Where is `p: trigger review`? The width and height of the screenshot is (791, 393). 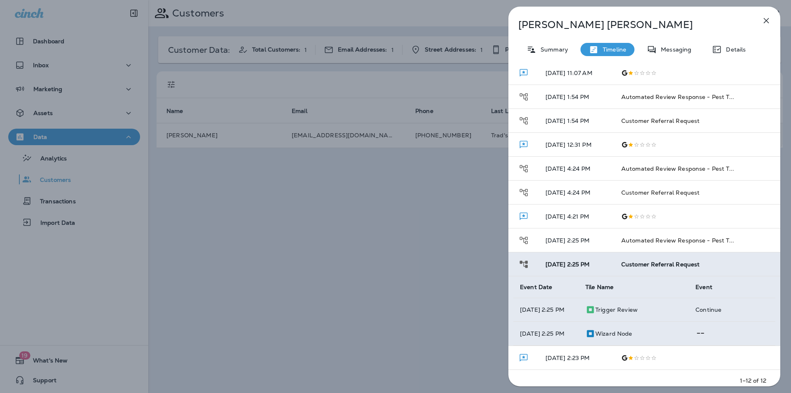 p: trigger review is located at coordinates (616, 309).